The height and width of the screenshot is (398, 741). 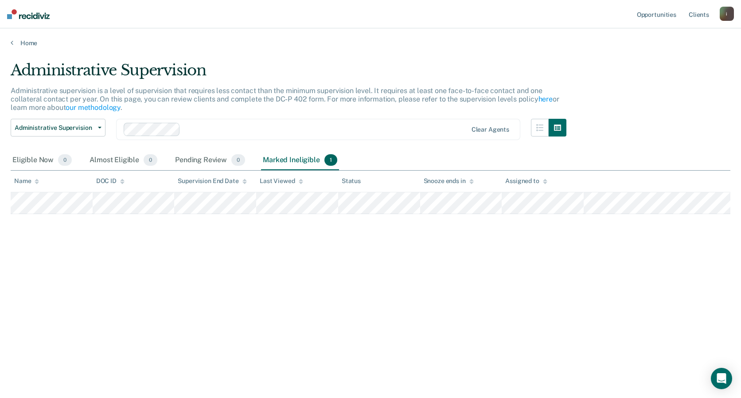 I want to click on div: Snooze ends in, so click(x=449, y=181).